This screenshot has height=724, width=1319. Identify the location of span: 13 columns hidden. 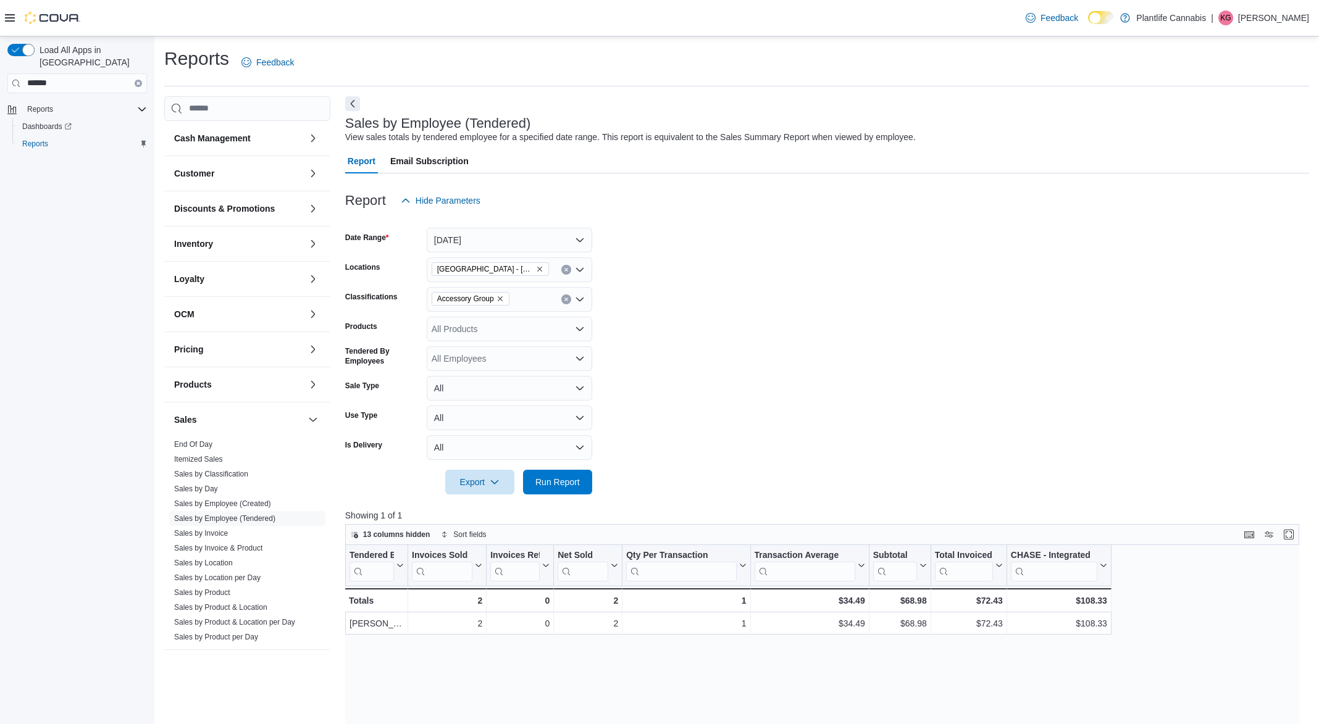
(396, 535).